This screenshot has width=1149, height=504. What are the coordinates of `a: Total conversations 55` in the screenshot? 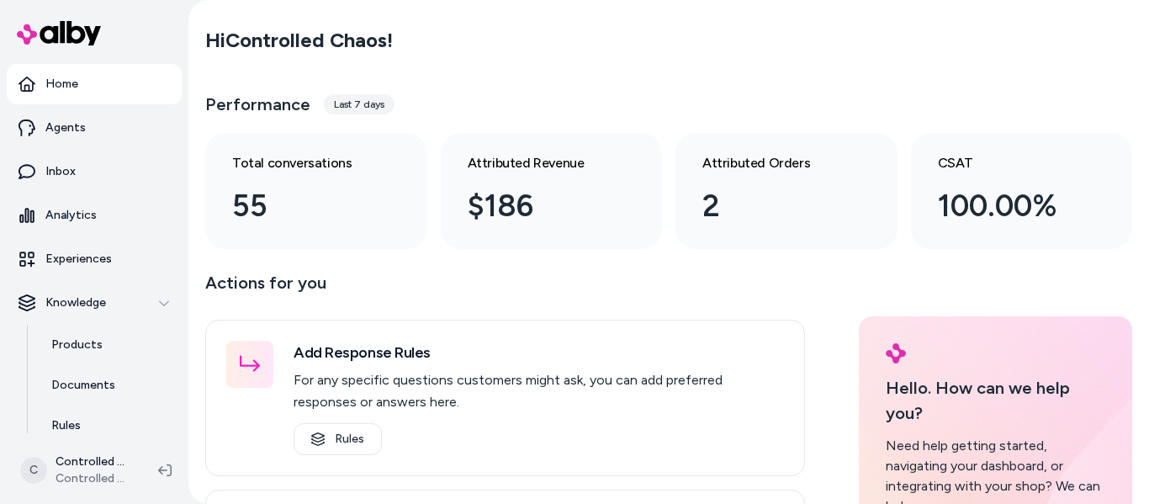 It's located at (316, 191).